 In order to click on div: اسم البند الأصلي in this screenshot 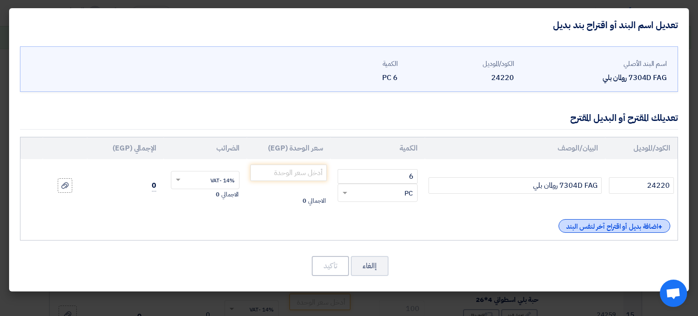, I will do `click(594, 64)`.